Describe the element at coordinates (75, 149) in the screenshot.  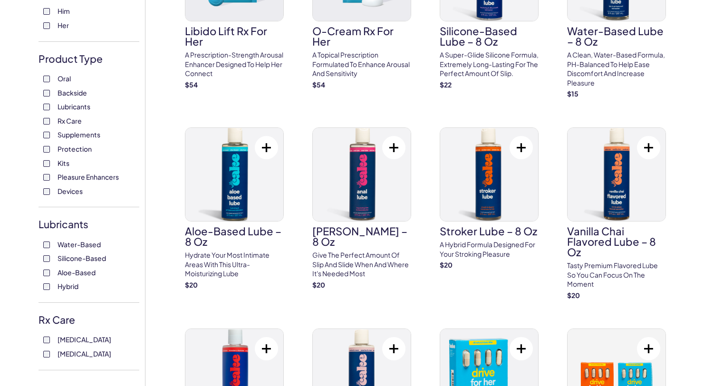
I see `span: Protection` at that location.